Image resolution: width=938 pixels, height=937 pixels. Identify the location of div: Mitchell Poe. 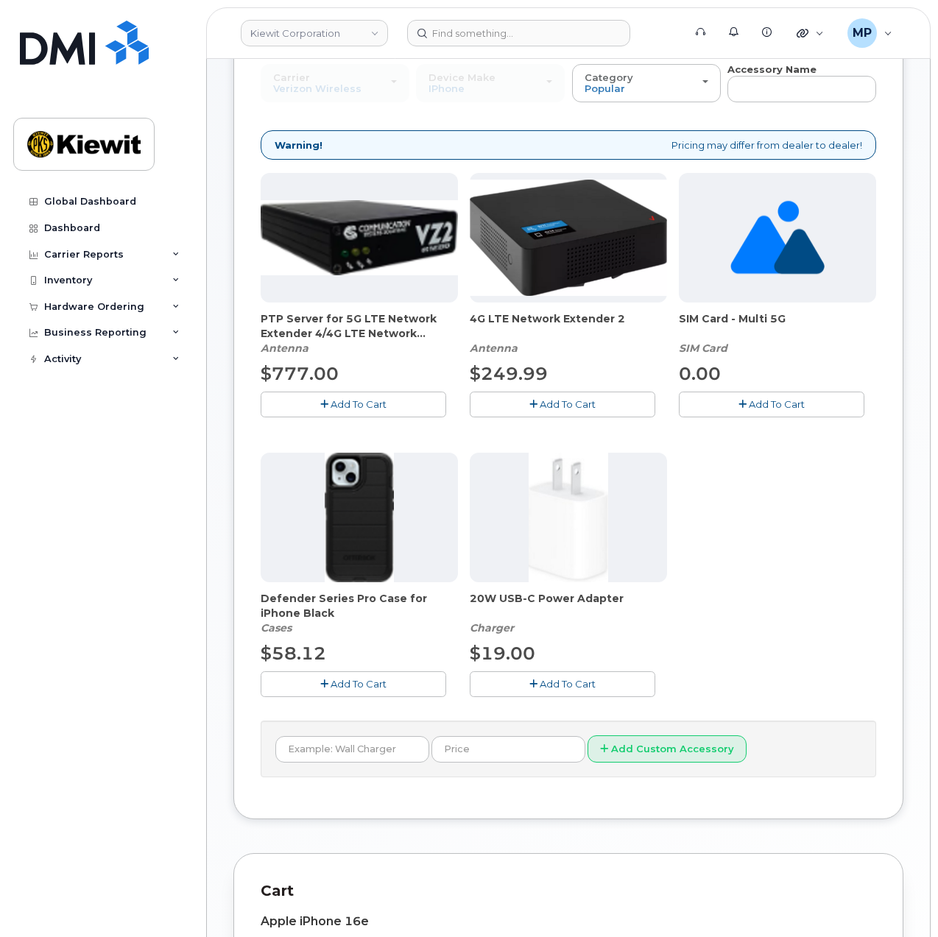
(869, 33).